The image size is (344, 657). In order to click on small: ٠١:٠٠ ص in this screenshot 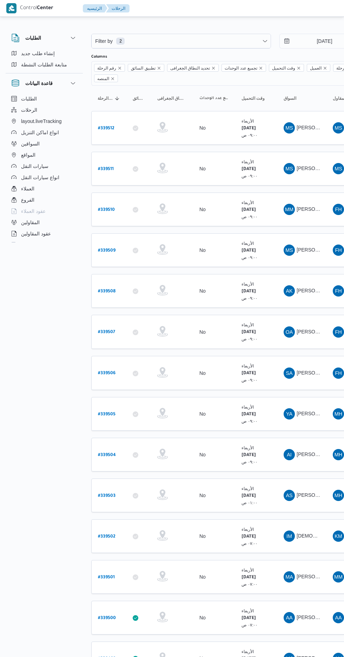, I will do `click(250, 502)`.